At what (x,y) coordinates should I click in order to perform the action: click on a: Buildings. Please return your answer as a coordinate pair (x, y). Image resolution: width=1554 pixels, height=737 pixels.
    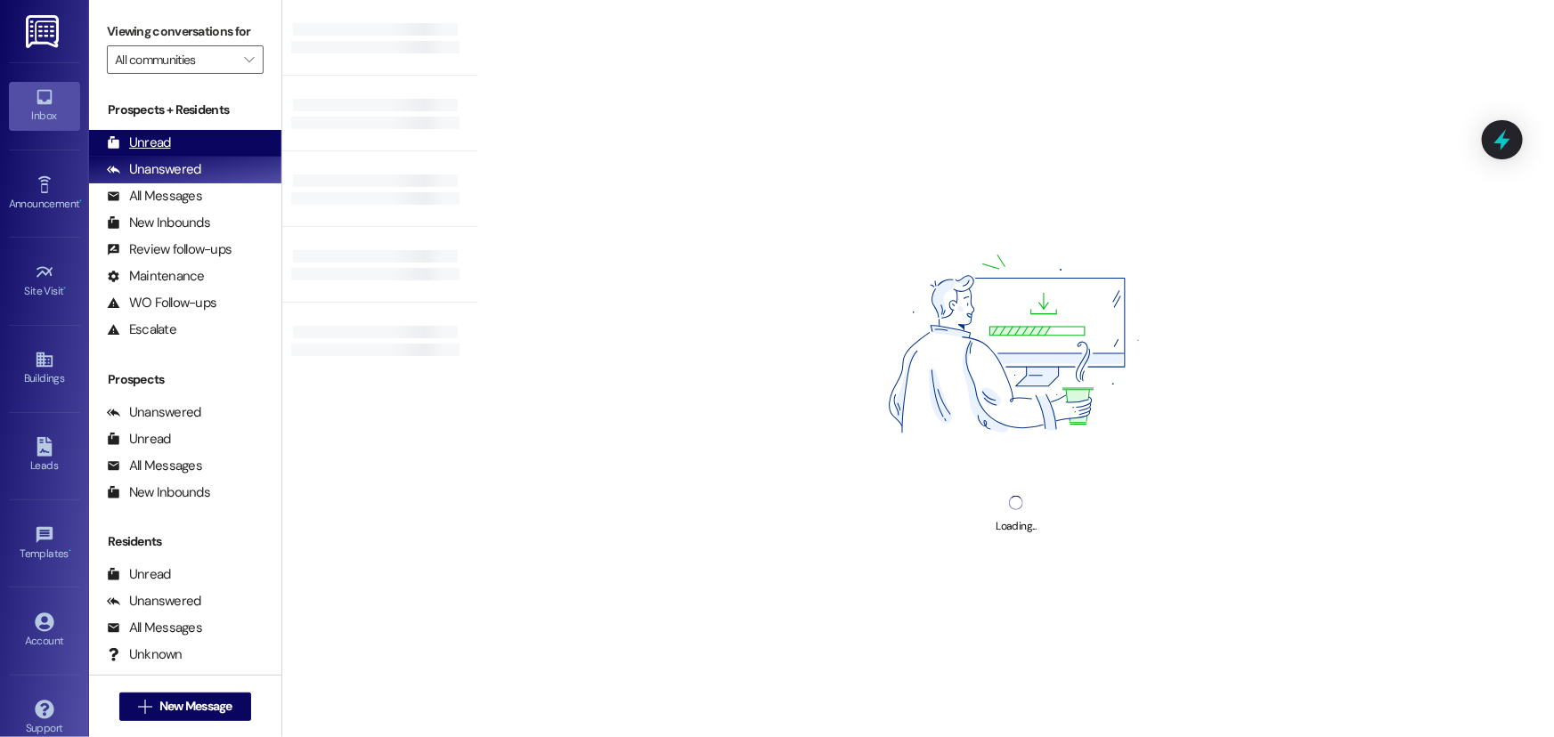
    Looking at the image, I should click on (45, 369).